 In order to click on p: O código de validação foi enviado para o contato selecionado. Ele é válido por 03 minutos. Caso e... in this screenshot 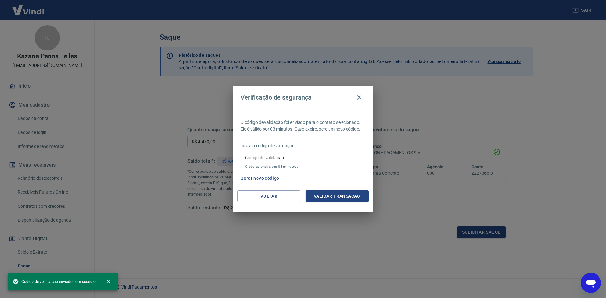, I will do `click(303, 126)`.